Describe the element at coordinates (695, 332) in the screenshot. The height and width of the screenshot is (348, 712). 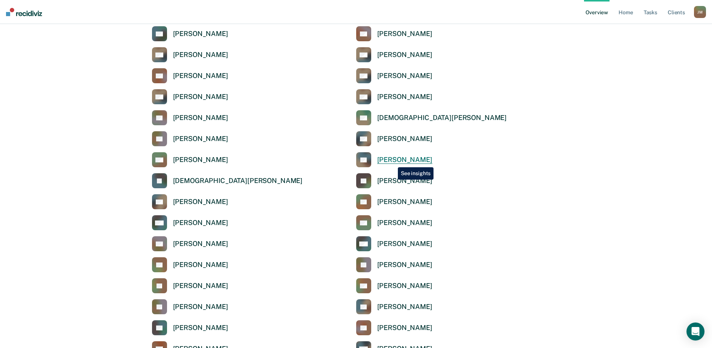
I see `div: Open Intercom Messenger` at that location.